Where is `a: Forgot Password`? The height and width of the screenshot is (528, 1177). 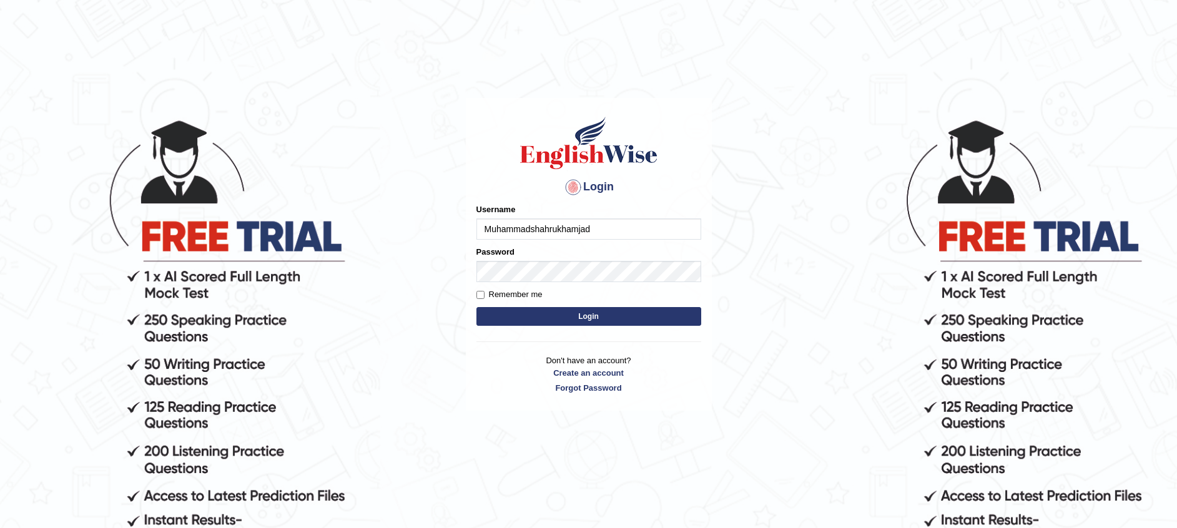
a: Forgot Password is located at coordinates (589, 388).